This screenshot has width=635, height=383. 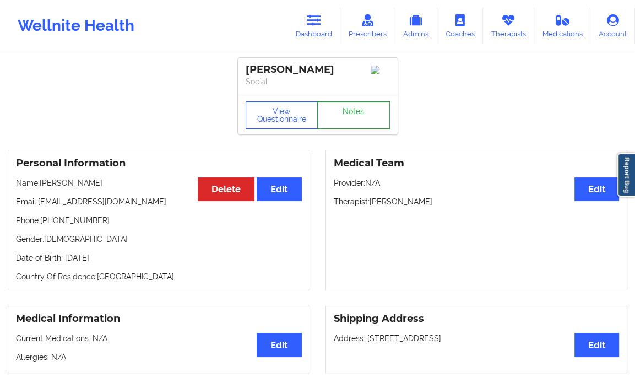 What do you see at coordinates (613, 26) in the screenshot?
I see `a: Account` at bounding box center [613, 26].